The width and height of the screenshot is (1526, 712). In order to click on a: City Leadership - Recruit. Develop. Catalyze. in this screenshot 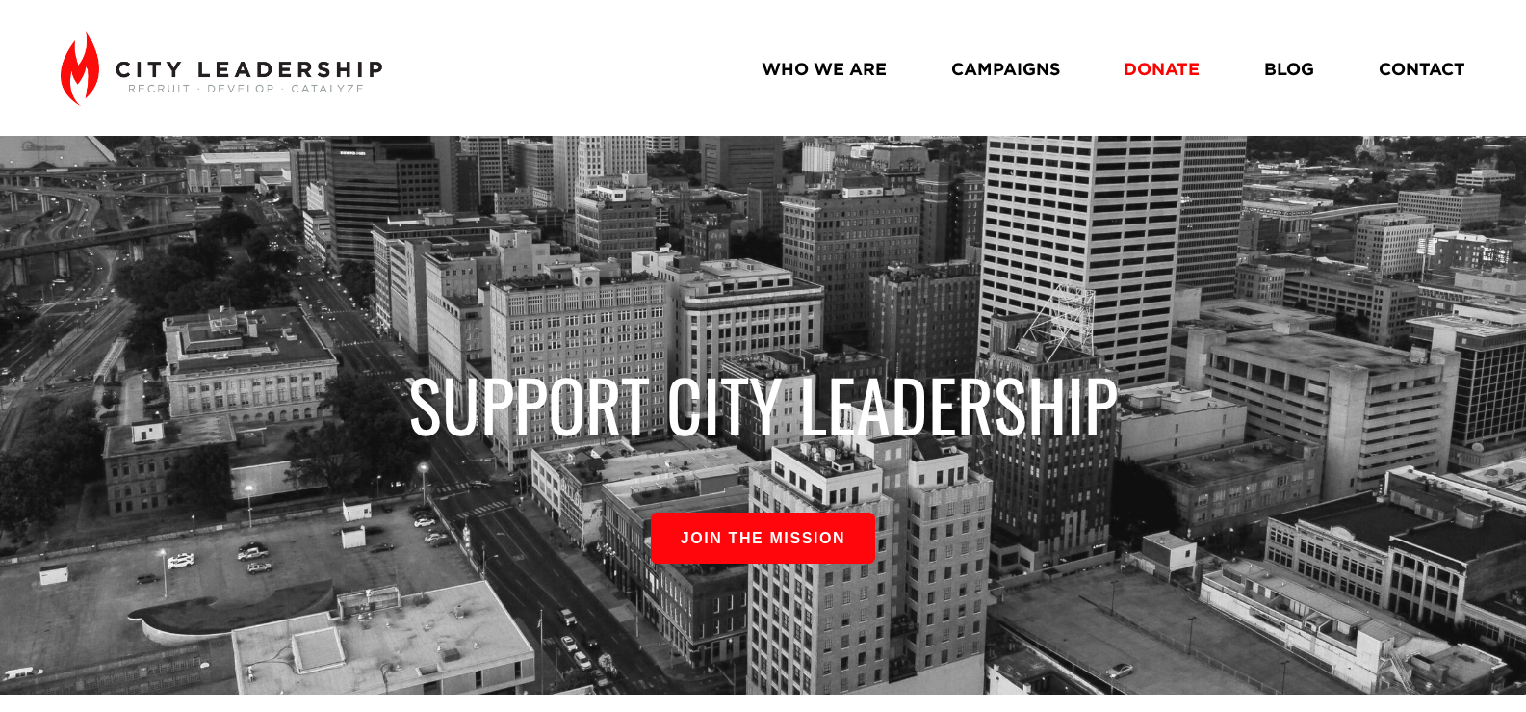, I will do `click(220, 68)`.